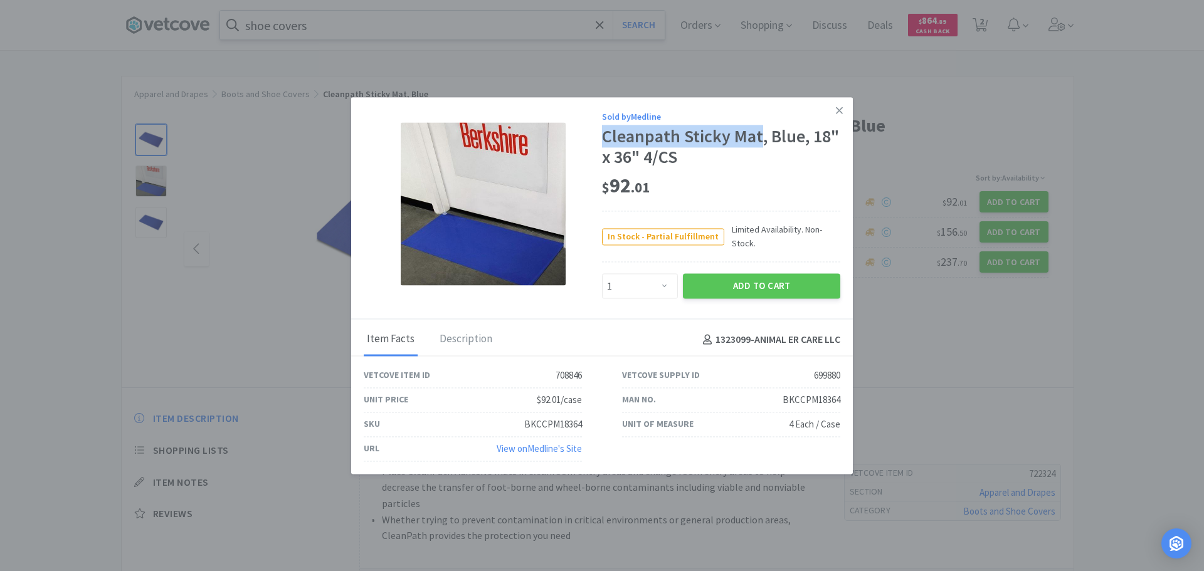  What do you see at coordinates (769, 341) in the screenshot?
I see `h4: 1323099 - ANIMAL ER CARE LLC` at bounding box center [769, 341].